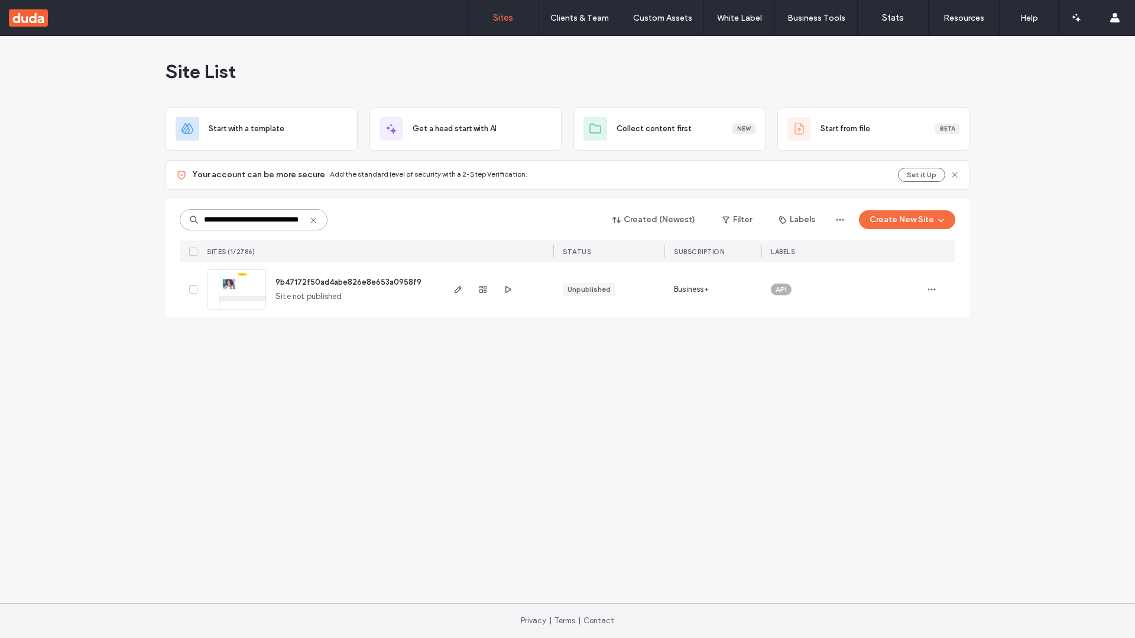 The image size is (1135, 638). Describe the element at coordinates (246, 129) in the screenshot. I see `span: Start with a template` at that location.